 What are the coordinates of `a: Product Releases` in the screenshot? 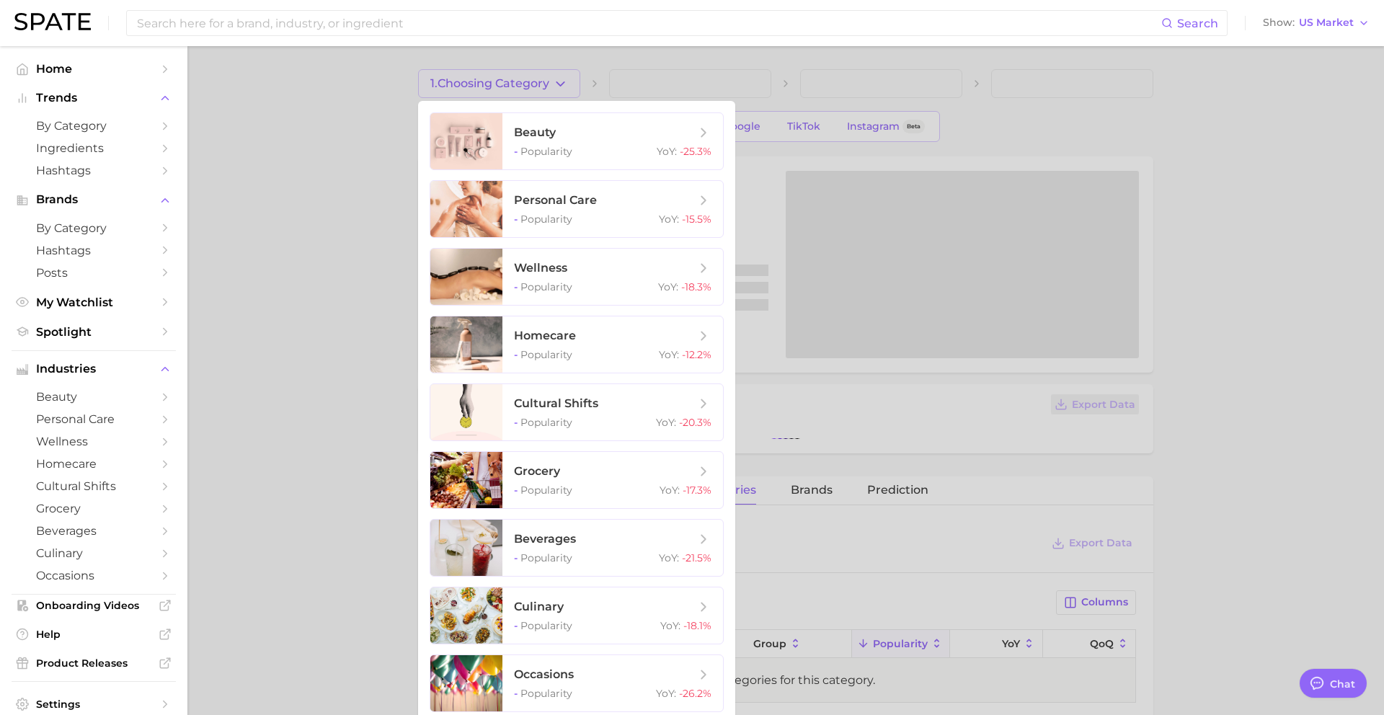 It's located at (94, 663).